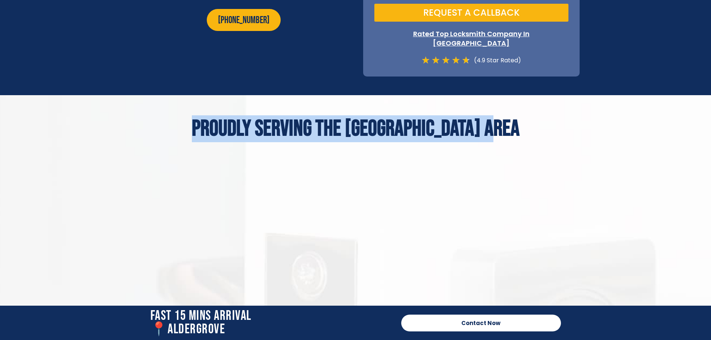 The image size is (711, 340). Describe the element at coordinates (481, 323) in the screenshot. I see `span: Contact Now` at that location.